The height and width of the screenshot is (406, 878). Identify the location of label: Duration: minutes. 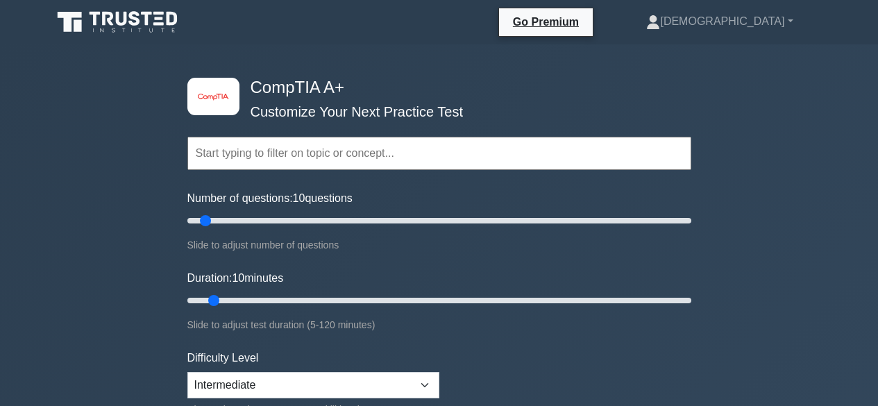
(235, 278).